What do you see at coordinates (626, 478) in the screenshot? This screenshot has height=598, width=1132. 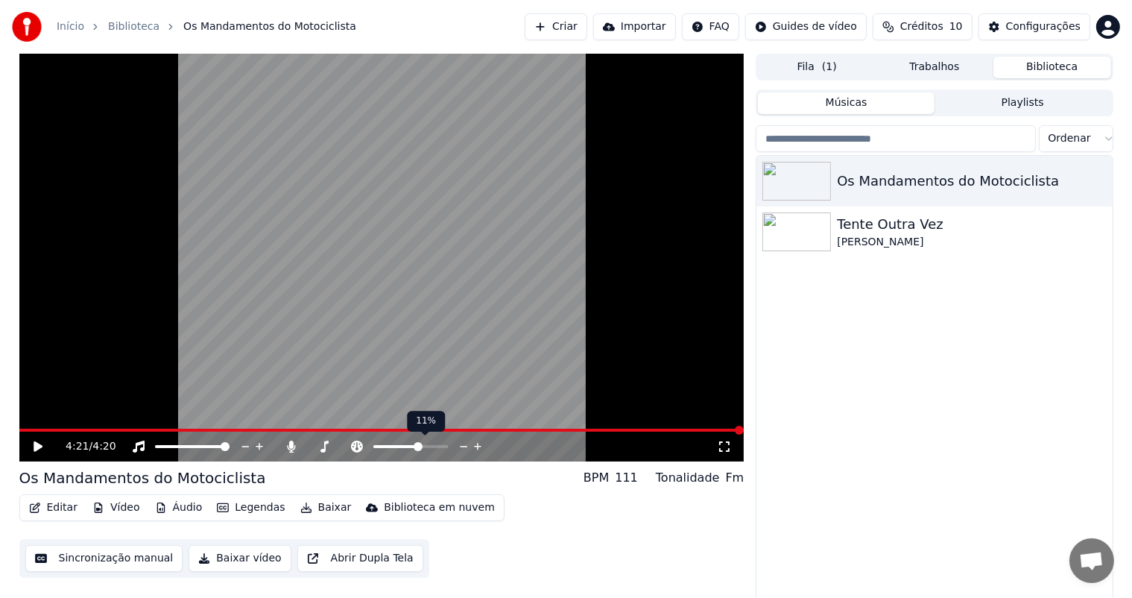 I see `div: 111` at bounding box center [626, 478].